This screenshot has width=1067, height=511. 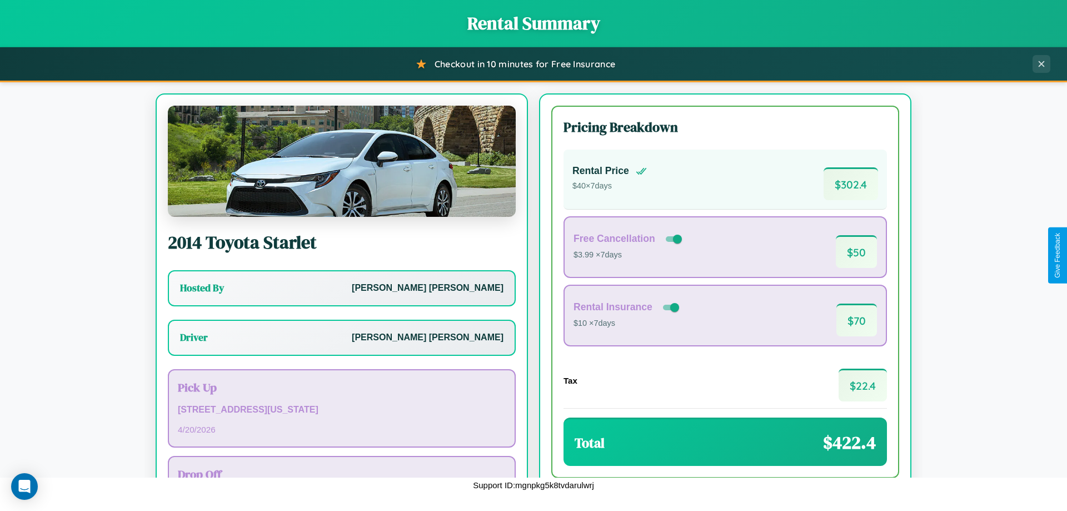 I want to click on span: $ 70, so click(x=856, y=319).